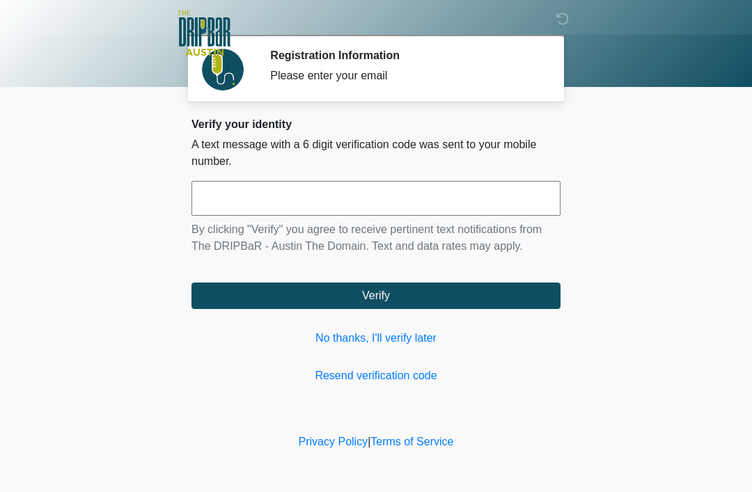  I want to click on p: A text message with a 6 digit verification code was sent to your mobile number., so click(376, 153).